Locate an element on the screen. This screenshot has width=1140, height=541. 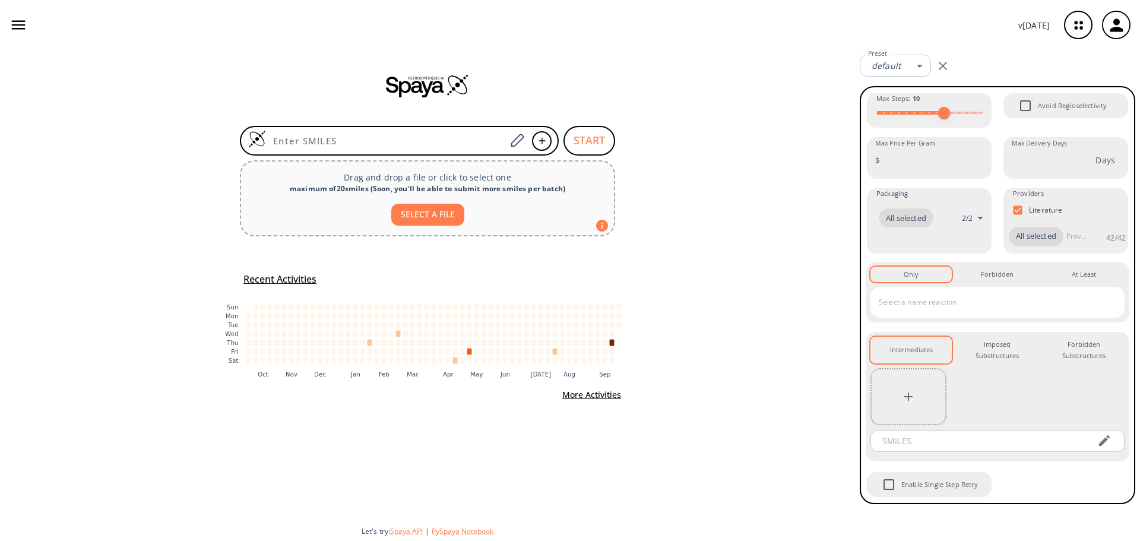
button: PySpaya Notebook is located at coordinates (463, 531).